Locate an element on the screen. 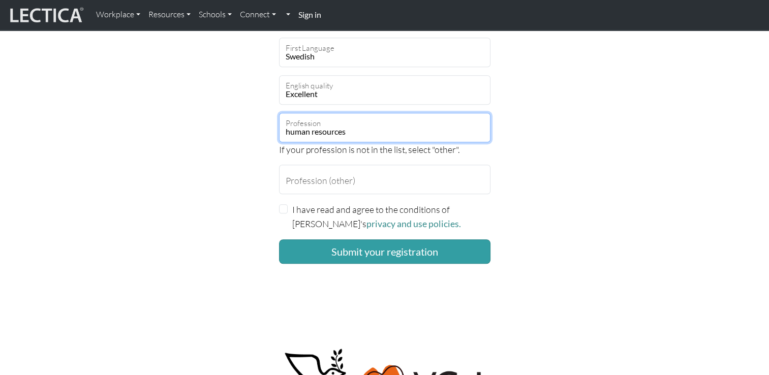 This screenshot has width=769, height=375. input: Profession (other) is located at coordinates (385, 179).